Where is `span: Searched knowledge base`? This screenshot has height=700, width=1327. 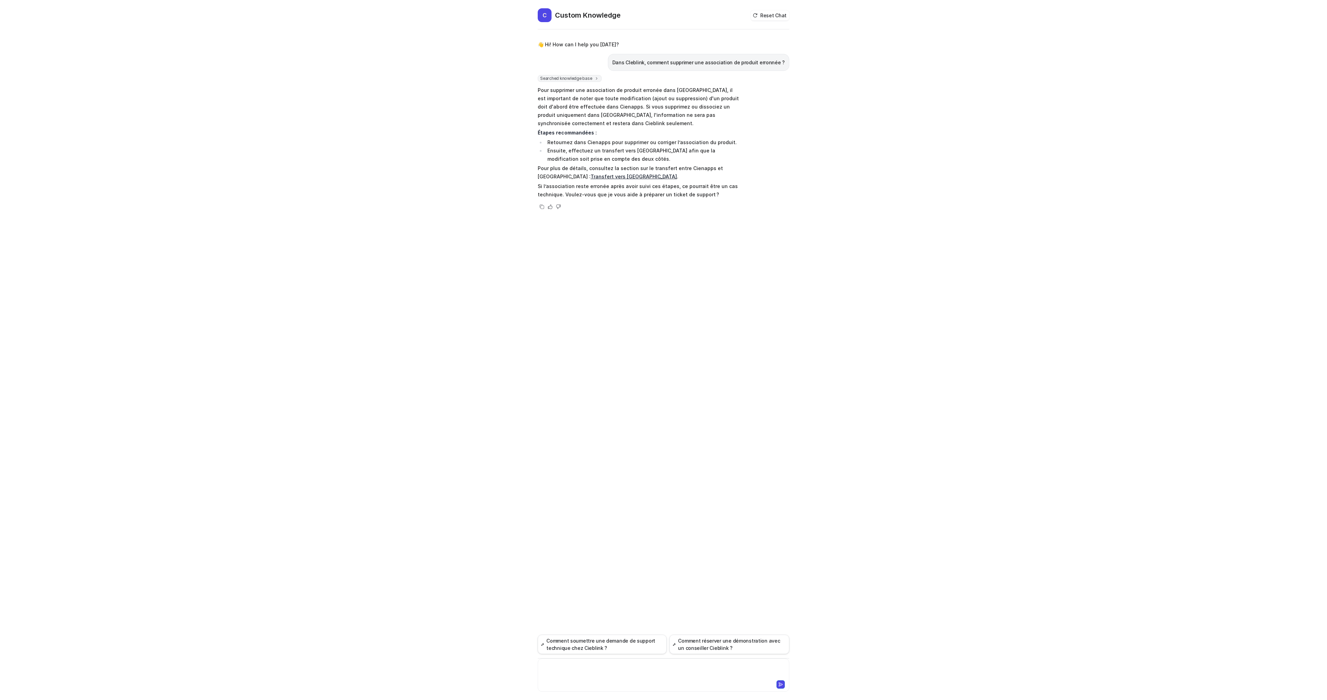
span: Searched knowledge base is located at coordinates (569, 78).